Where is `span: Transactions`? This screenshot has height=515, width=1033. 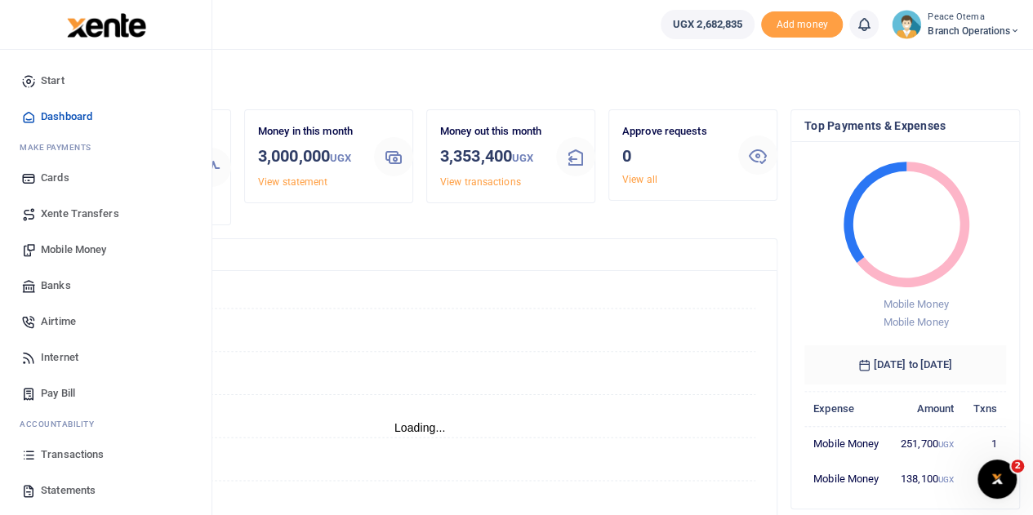
span: Transactions is located at coordinates (72, 455).